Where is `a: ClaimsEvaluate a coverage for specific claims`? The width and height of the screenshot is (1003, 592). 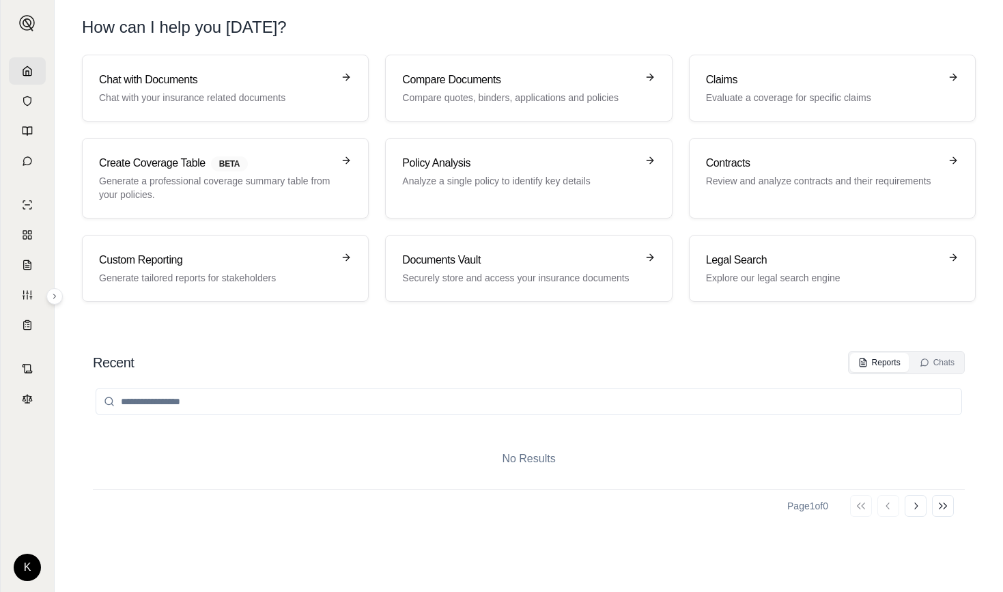
a: ClaimsEvaluate a coverage for specific claims is located at coordinates (833, 88).